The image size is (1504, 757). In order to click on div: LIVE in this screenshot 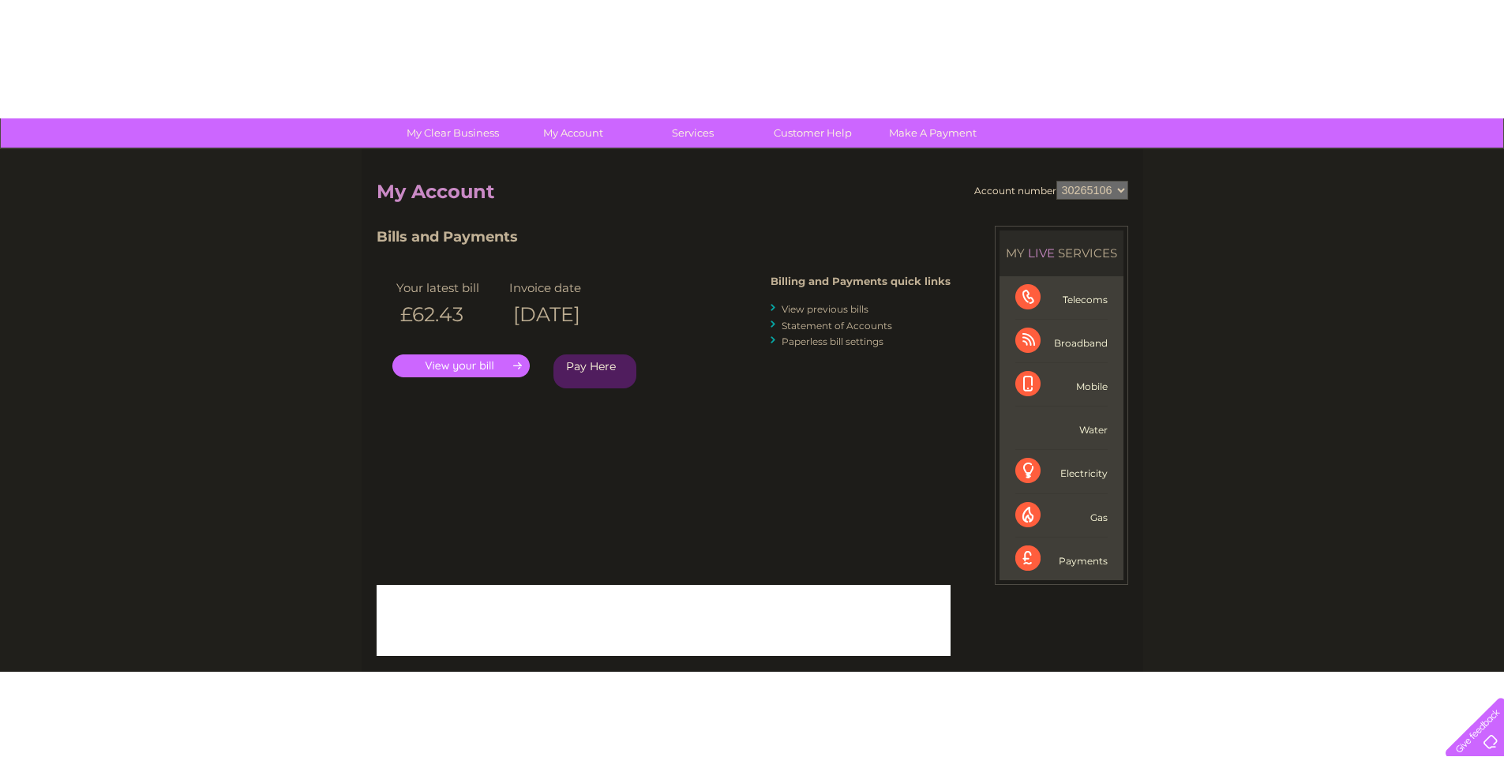, I will do `click(1041, 253)`.